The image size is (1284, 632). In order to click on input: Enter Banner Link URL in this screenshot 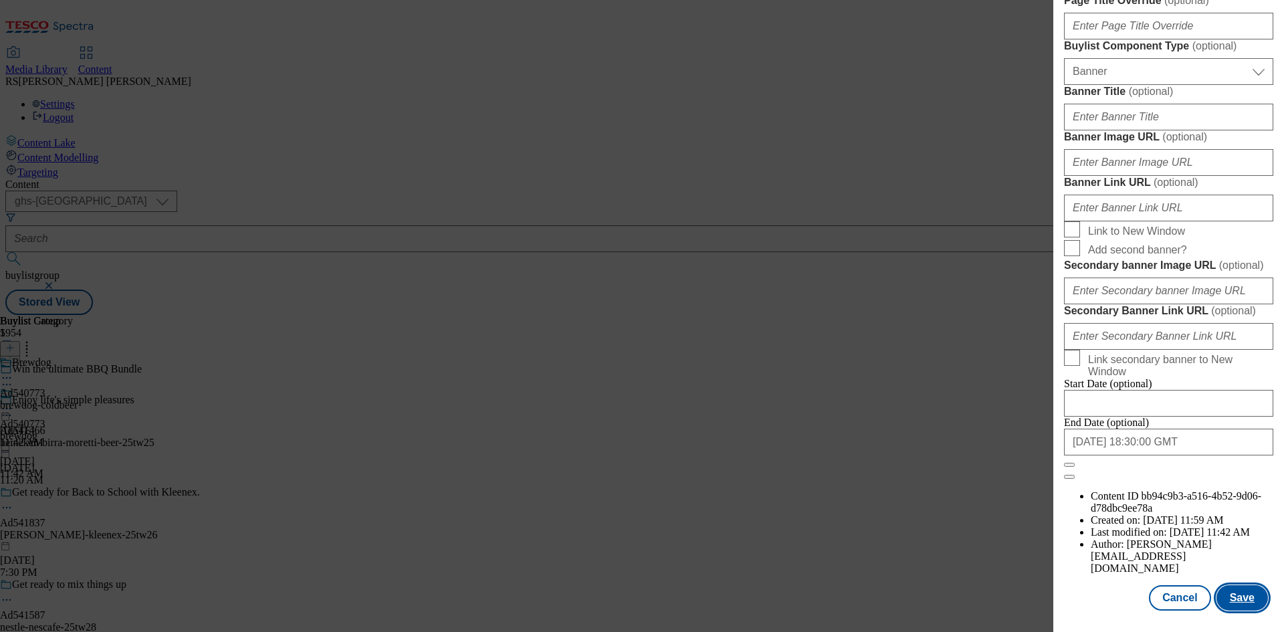, I will do `click(1169, 208)`.